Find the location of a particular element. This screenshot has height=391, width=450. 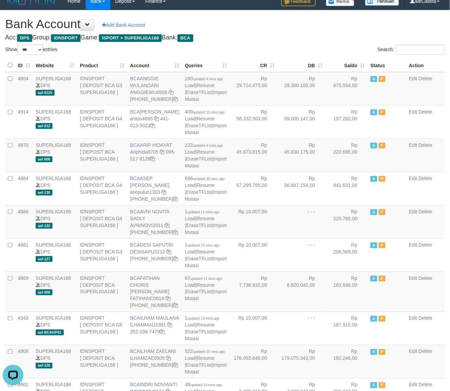

span: updated 14 mins ago is located at coordinates (206, 385).